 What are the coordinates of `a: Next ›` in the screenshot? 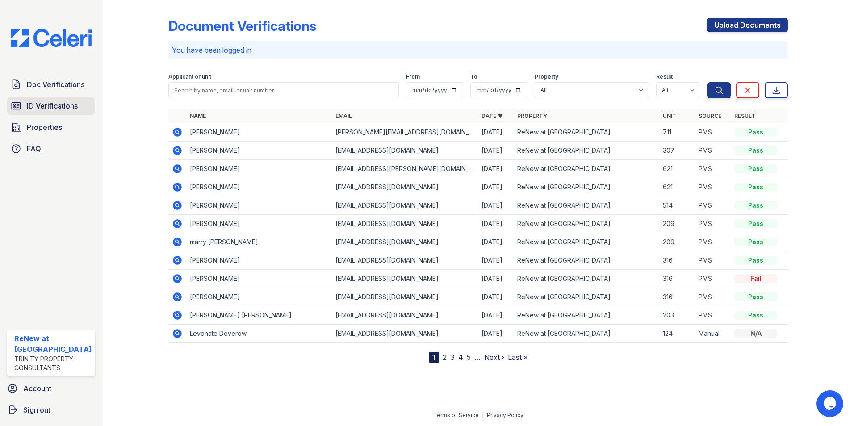 It's located at (494, 357).